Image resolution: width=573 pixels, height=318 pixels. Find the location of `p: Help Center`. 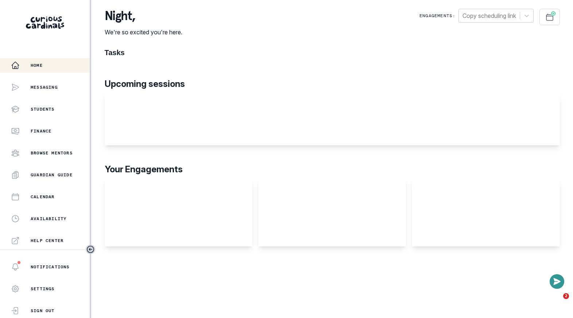

p: Help Center is located at coordinates (47, 240).